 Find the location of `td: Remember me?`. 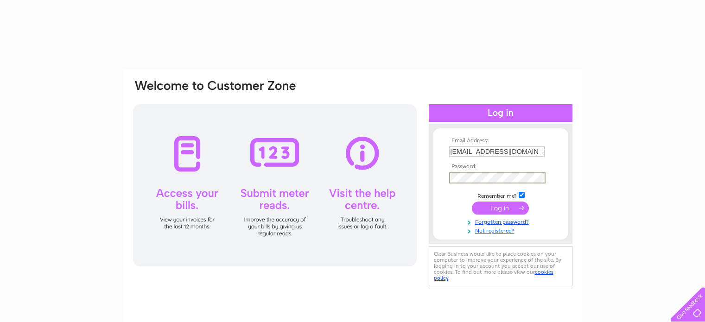

td: Remember me? is located at coordinates (501, 195).